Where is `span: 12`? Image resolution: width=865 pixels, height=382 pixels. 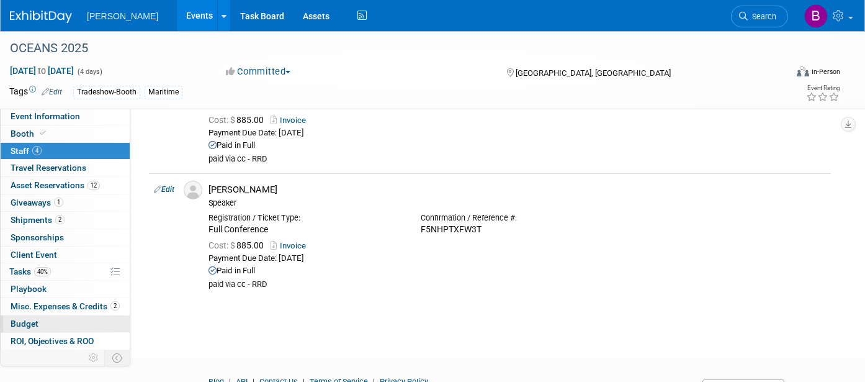 span: 12 is located at coordinates (94, 185).